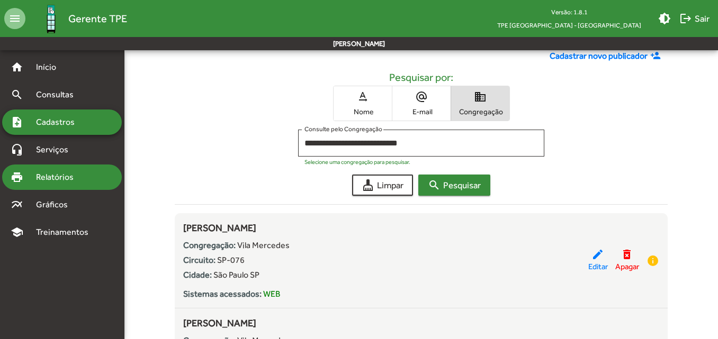 The height and width of the screenshot is (339, 718). I want to click on mat-icon: print, so click(17, 177).